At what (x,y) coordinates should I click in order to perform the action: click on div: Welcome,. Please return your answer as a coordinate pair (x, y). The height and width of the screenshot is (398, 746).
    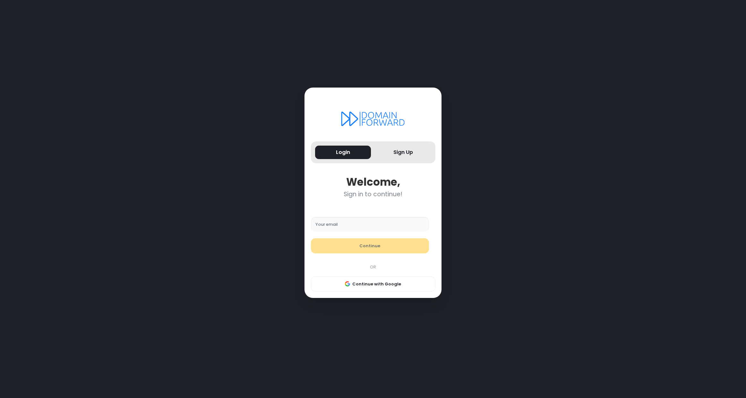
    Looking at the image, I should click on (373, 182).